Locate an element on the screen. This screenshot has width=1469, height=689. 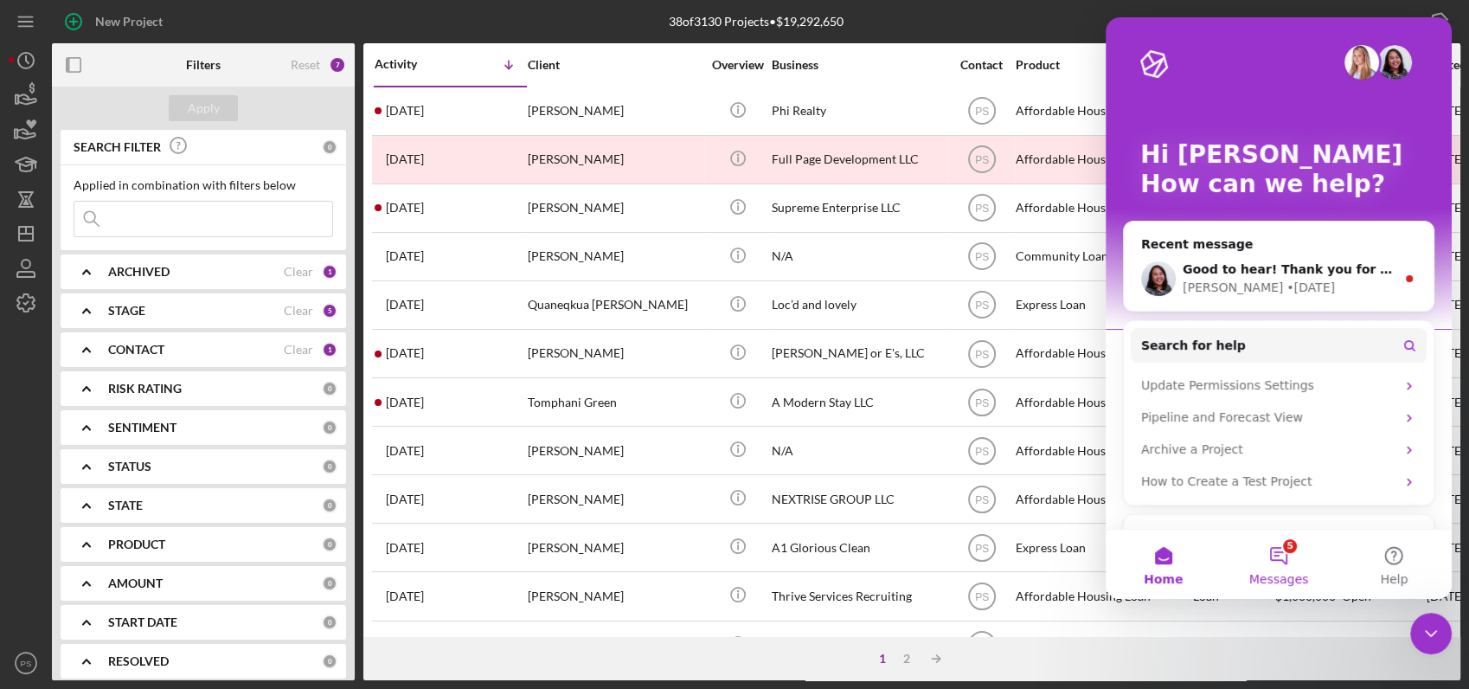
time: 2025-07-31 12:08 is located at coordinates (405, 402).